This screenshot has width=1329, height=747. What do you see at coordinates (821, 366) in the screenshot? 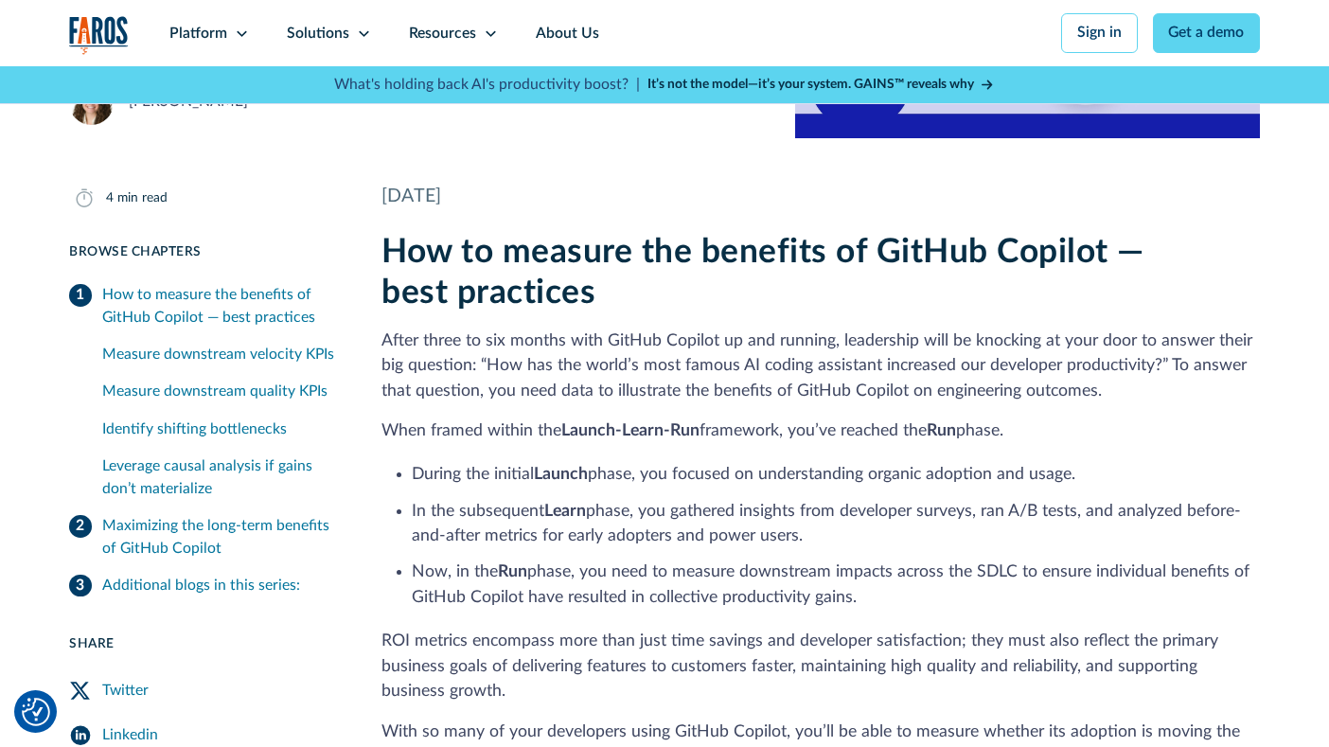
I see `p: After three to six months with GitHub Copilot up and running, leadership will be knocking at your...` at bounding box center [821, 366].